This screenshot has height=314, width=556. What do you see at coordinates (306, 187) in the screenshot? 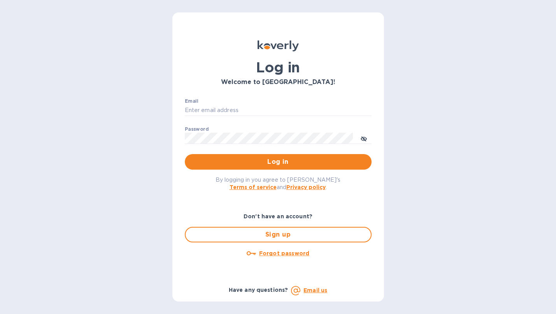
I see `a: Privacy policy` at bounding box center [306, 187].